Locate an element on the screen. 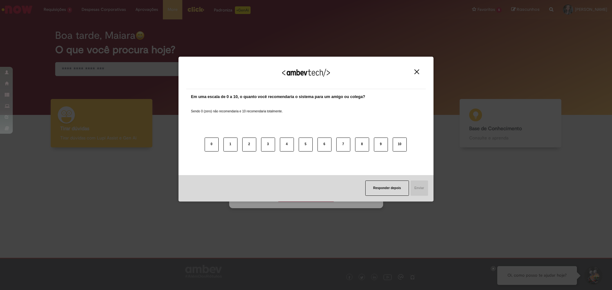 This screenshot has height=290, width=612. button: 3 is located at coordinates (268, 145).